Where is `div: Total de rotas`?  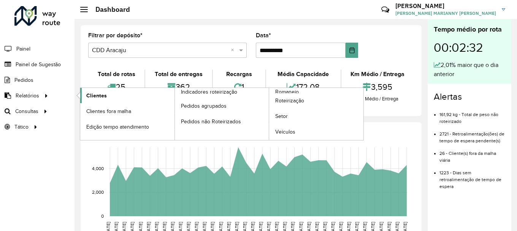 div: Total de rotas is located at coordinates (116, 74).